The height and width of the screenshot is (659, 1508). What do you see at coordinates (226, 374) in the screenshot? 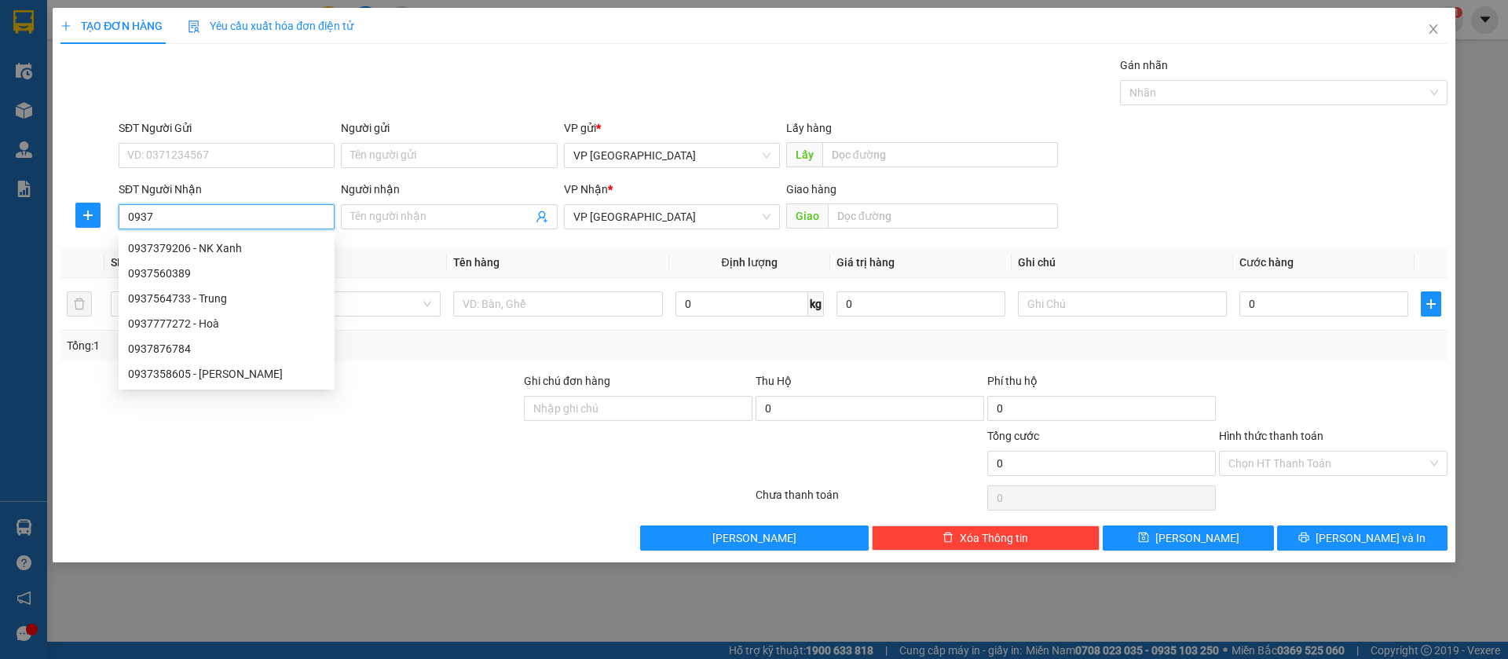
I see `div: 0937358605 - banh bao` at bounding box center [226, 374].